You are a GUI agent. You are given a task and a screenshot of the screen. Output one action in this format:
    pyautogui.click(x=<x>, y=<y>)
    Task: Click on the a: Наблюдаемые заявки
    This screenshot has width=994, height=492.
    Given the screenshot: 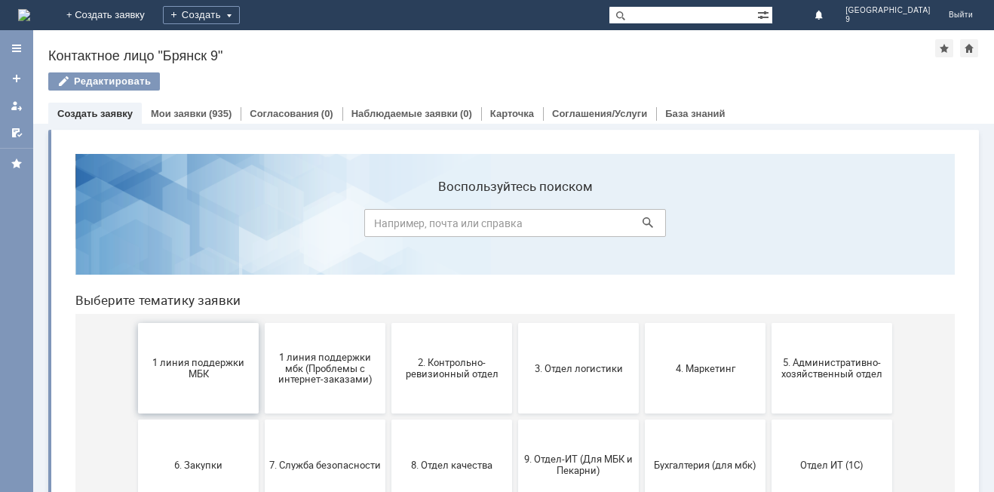 What is the action you would take?
    pyautogui.click(x=404, y=113)
    